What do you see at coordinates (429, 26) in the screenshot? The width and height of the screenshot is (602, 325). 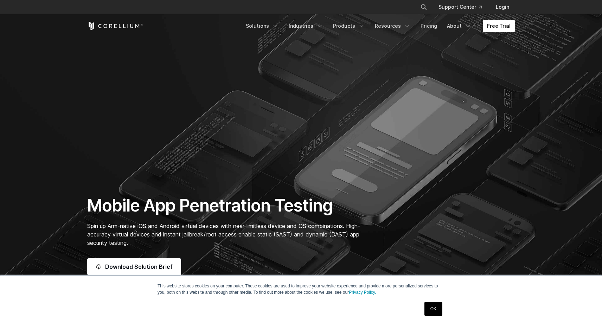 I see `a: Pricing` at bounding box center [429, 26].